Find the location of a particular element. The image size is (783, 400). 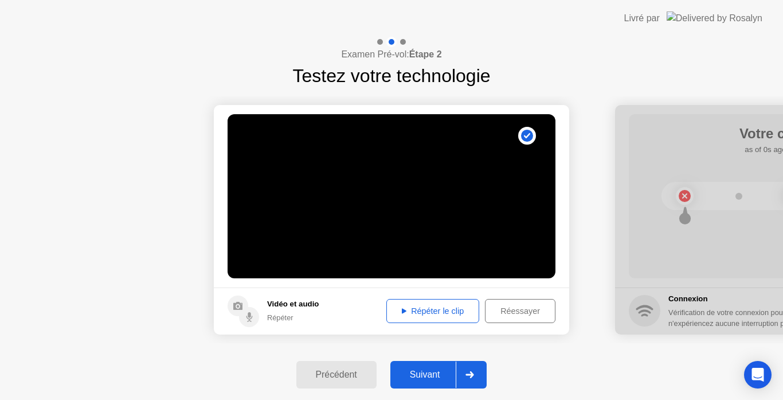

div: Suivant is located at coordinates (425, 374).